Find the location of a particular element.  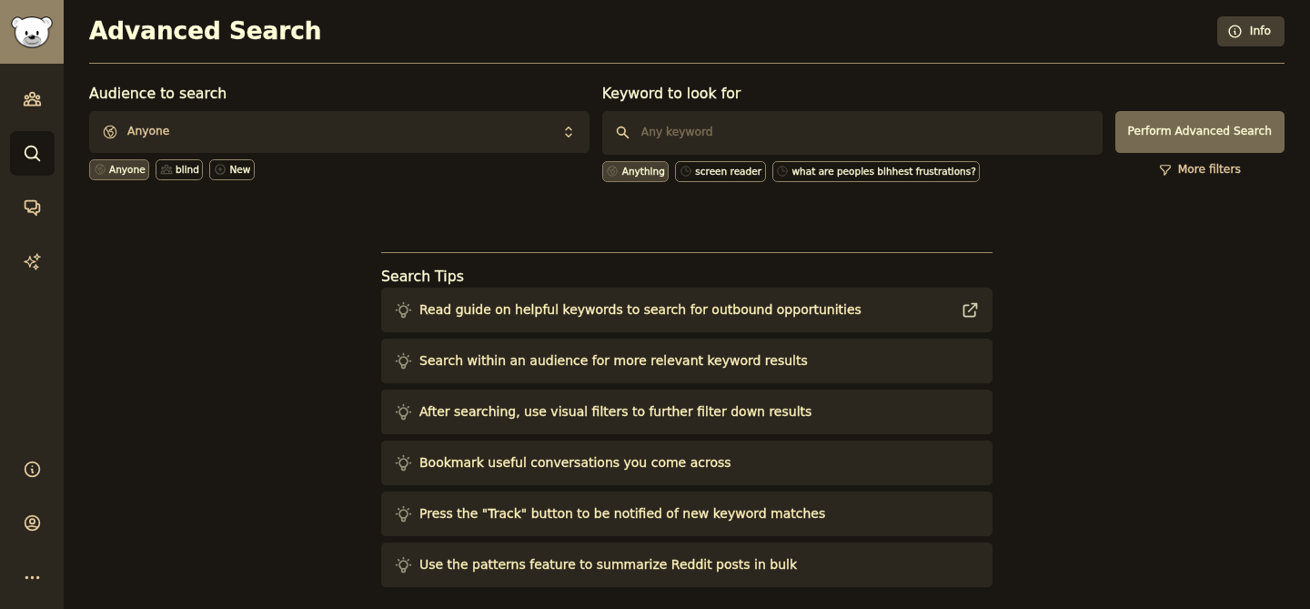

div: Anyone is located at coordinates (127, 169).